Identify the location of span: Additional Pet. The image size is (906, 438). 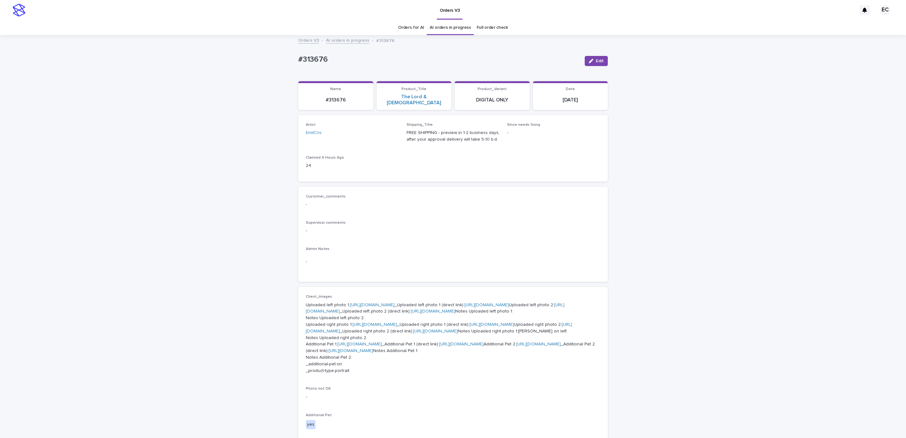
(319, 415).